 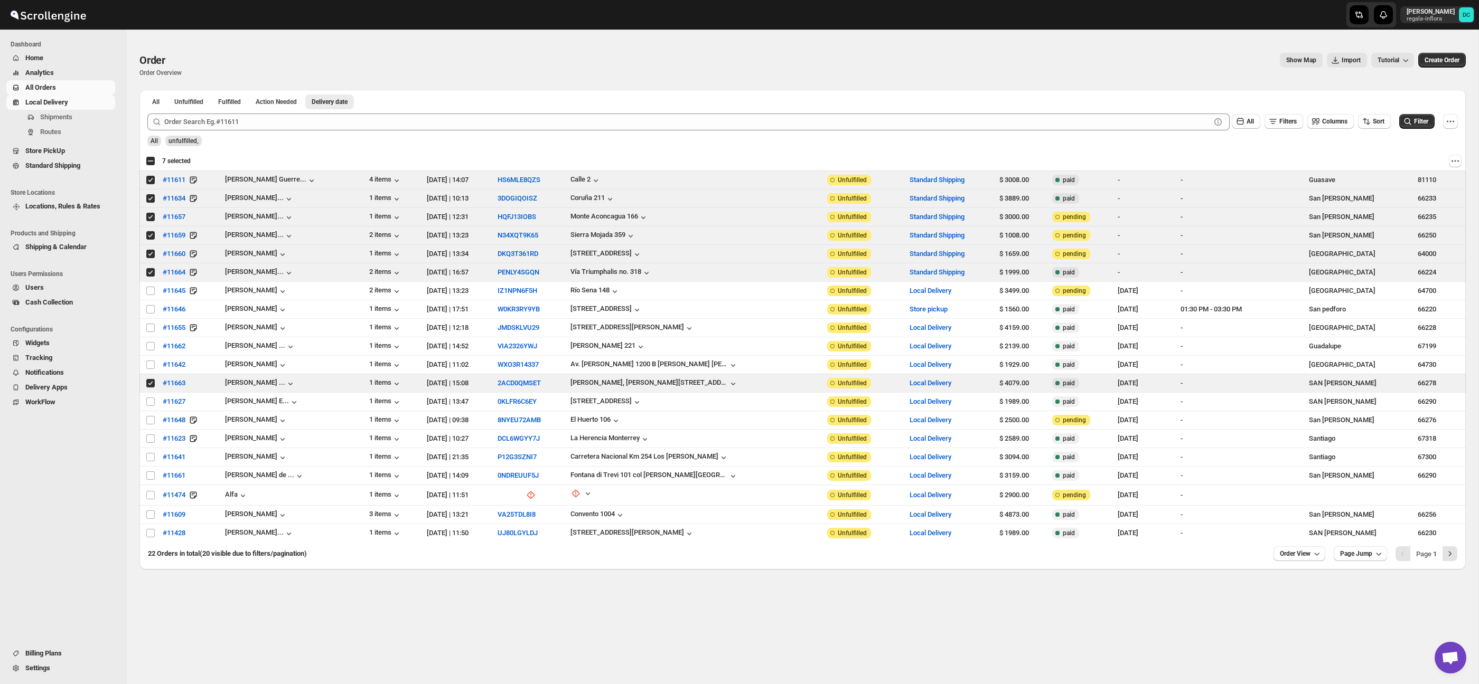 What do you see at coordinates (518, 272) in the screenshot?
I see `button: PENLY4SGQN` at bounding box center [518, 272].